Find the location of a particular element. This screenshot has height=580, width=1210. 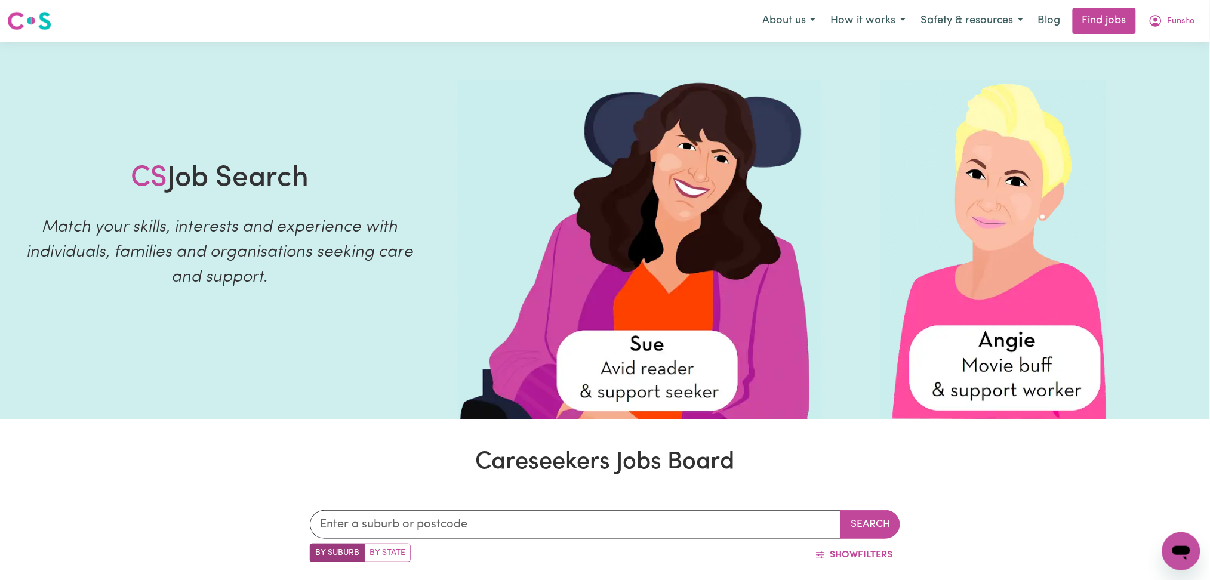

label: Search by suburb/post code is located at coordinates (337, 553).